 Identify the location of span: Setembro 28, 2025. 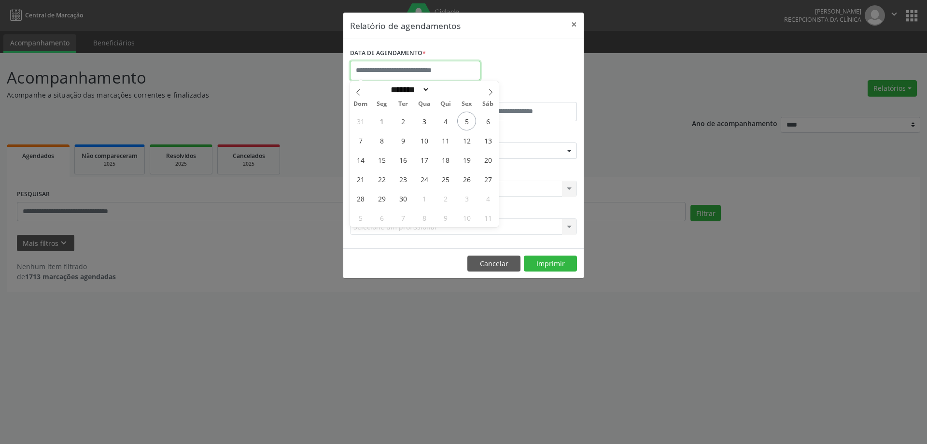
(360, 198).